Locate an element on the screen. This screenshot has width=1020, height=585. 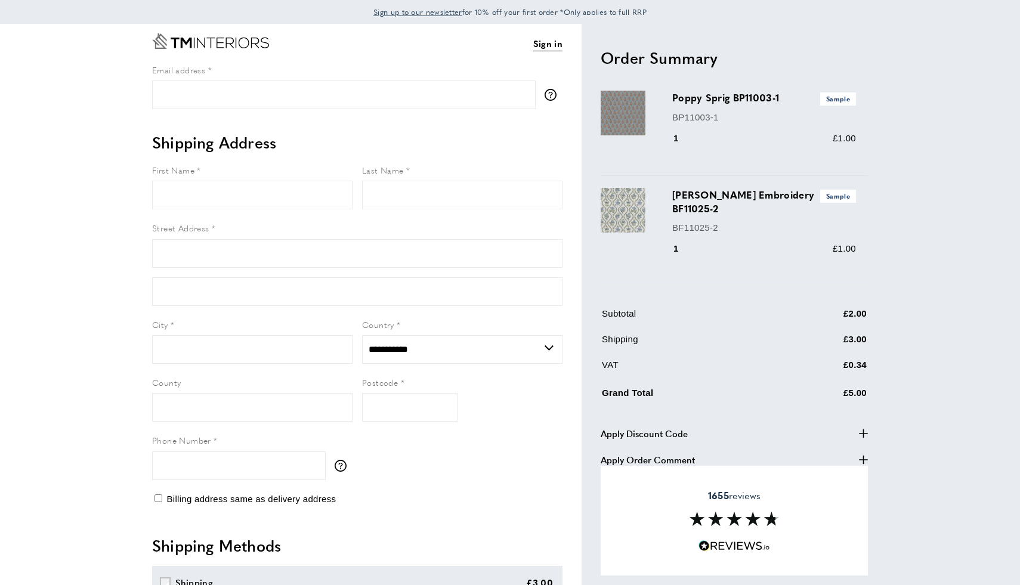
img: Reviews section is located at coordinates (734, 519).